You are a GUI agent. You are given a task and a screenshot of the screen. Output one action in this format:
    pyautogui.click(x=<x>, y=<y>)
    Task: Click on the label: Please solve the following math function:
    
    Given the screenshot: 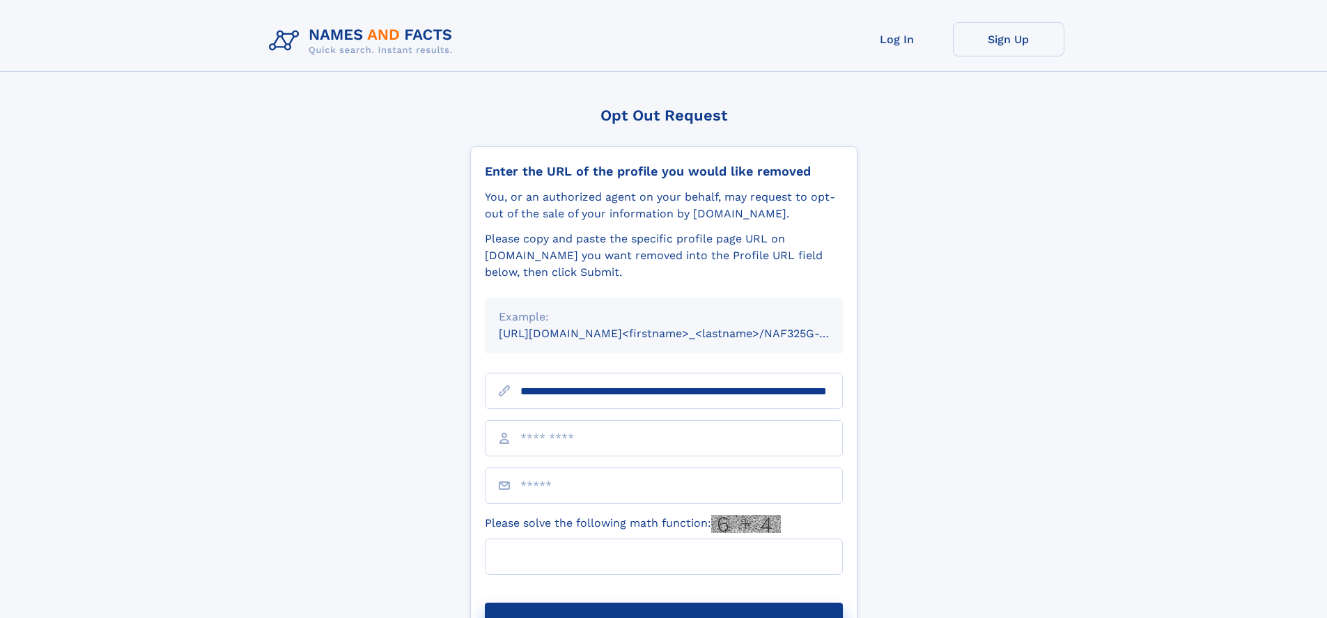 What is the action you would take?
    pyautogui.click(x=633, y=524)
    